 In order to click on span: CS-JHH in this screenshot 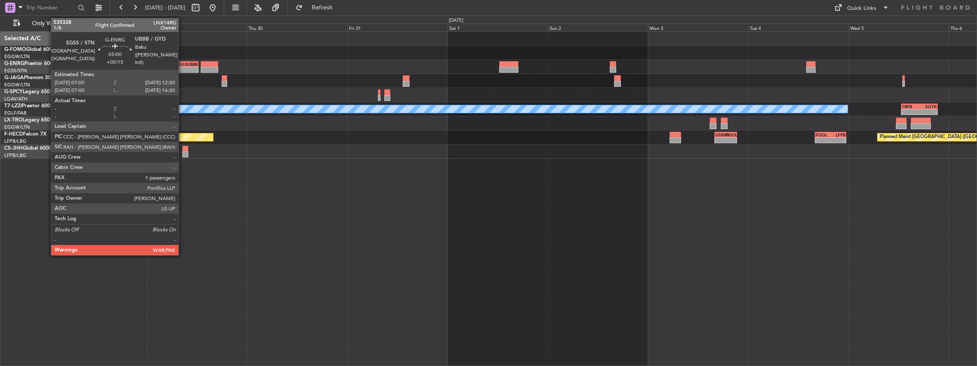, I will do `click(13, 148)`.